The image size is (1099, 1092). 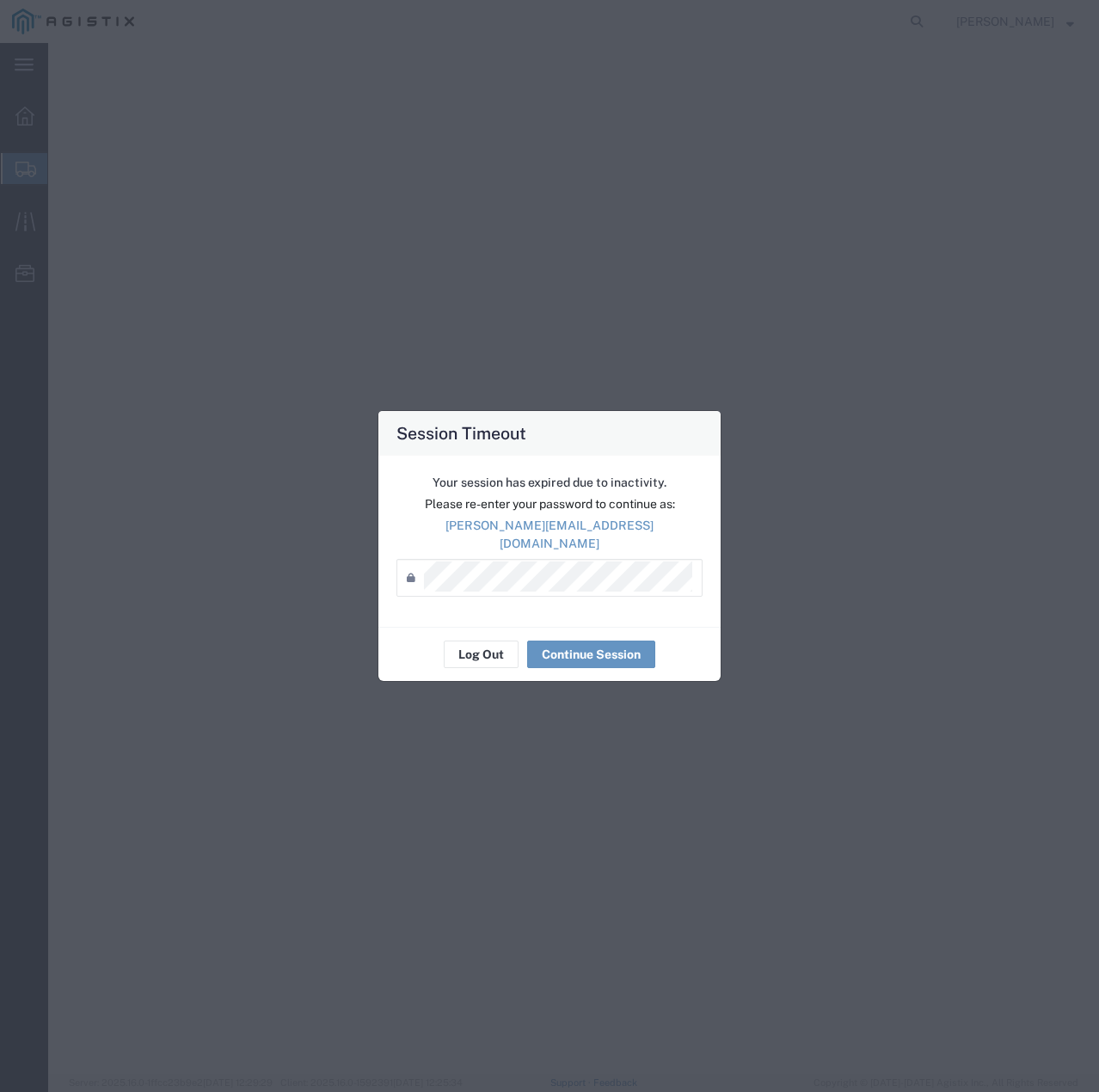 What do you see at coordinates (461, 433) in the screenshot?
I see `h4: Session Timeout` at bounding box center [461, 433].